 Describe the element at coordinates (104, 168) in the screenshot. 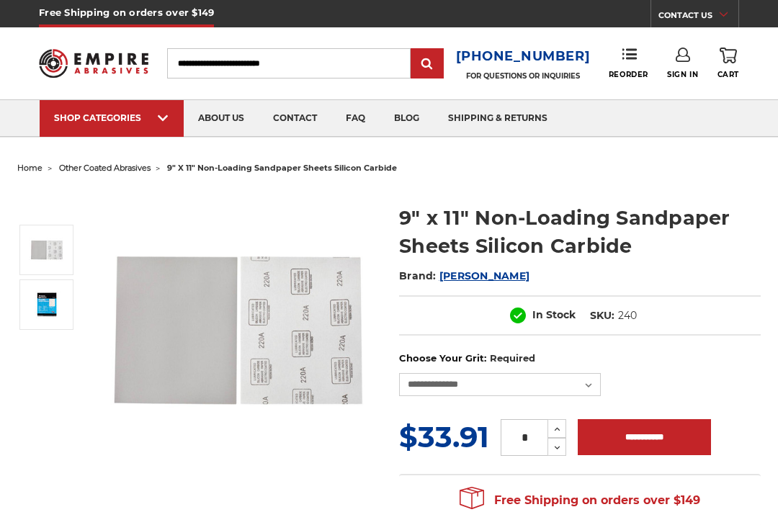

I see `a: other coated abrasives` at that location.